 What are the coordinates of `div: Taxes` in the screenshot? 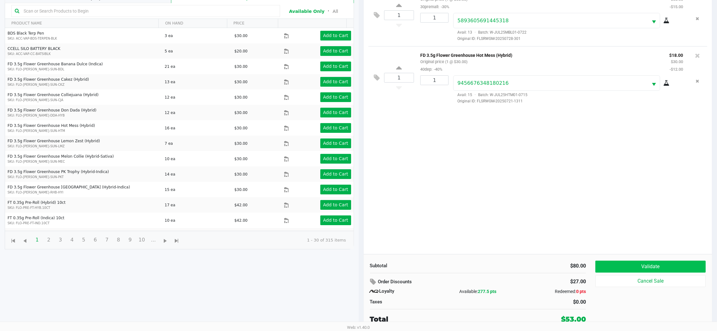 It's located at (422, 302).